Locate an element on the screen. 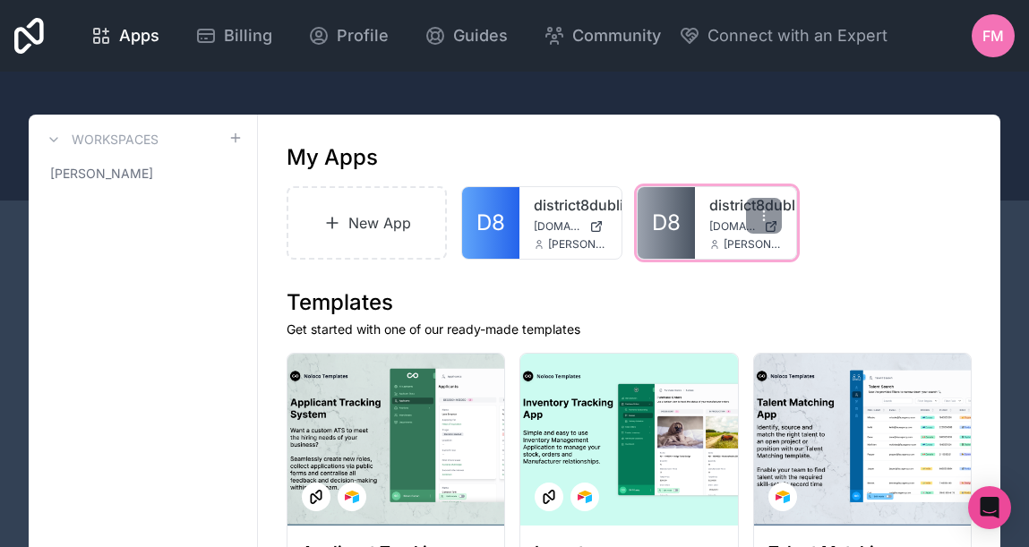  a: district8dublin is located at coordinates (569, 205).